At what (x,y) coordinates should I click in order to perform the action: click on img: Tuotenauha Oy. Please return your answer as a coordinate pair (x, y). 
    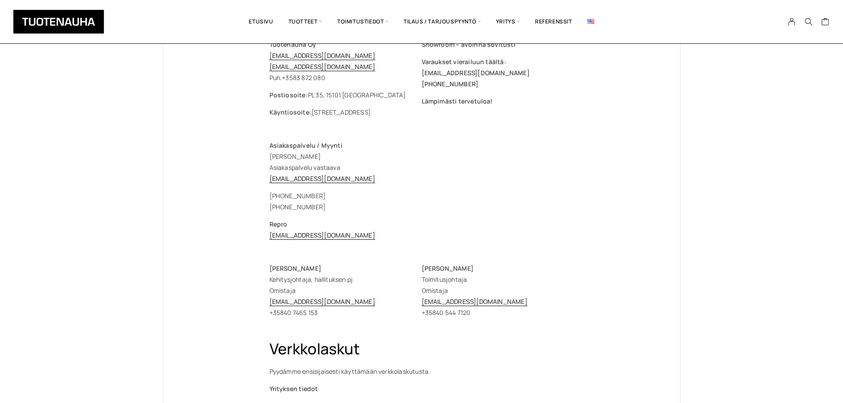
    Looking at the image, I should click on (58, 22).